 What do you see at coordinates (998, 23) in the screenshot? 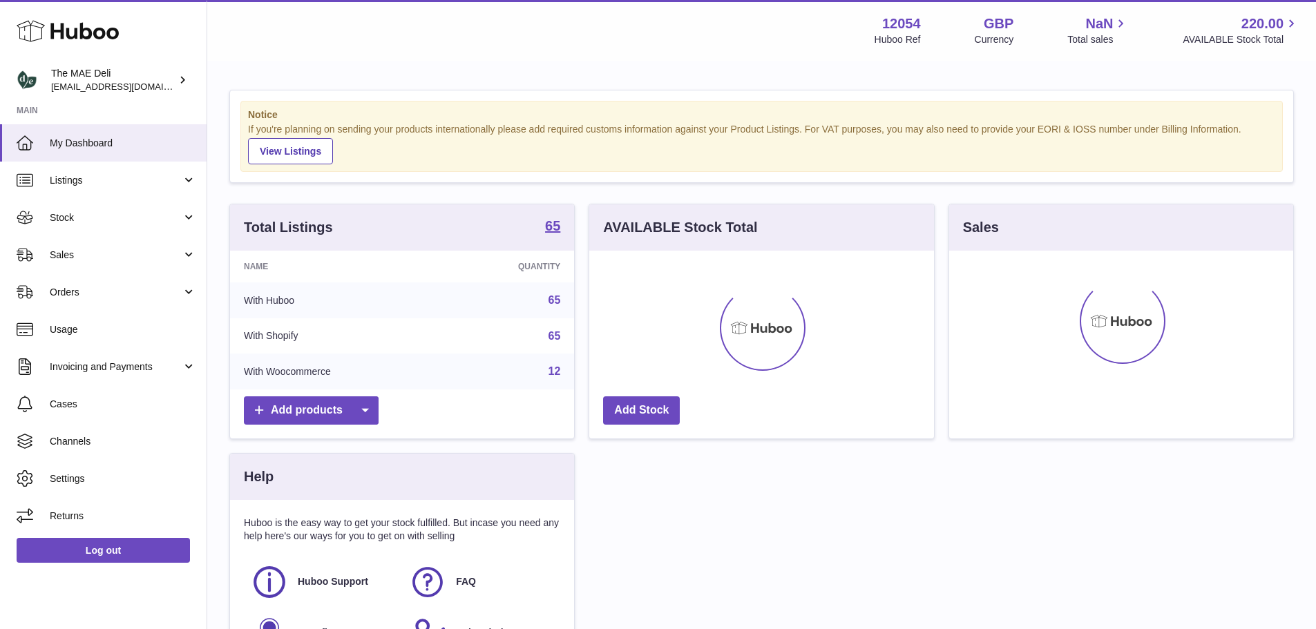
I see `strong: GBP` at bounding box center [998, 23].